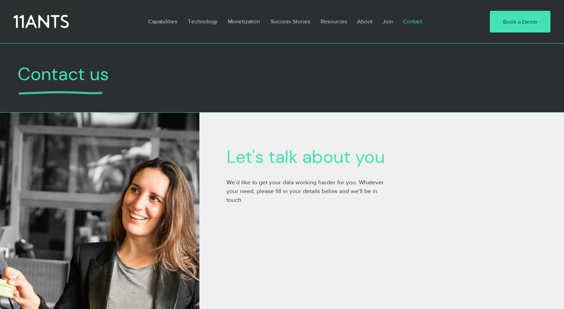 This screenshot has width=564, height=309. What do you see at coordinates (163, 21) in the screenshot?
I see `p: Capabilities` at bounding box center [163, 21].